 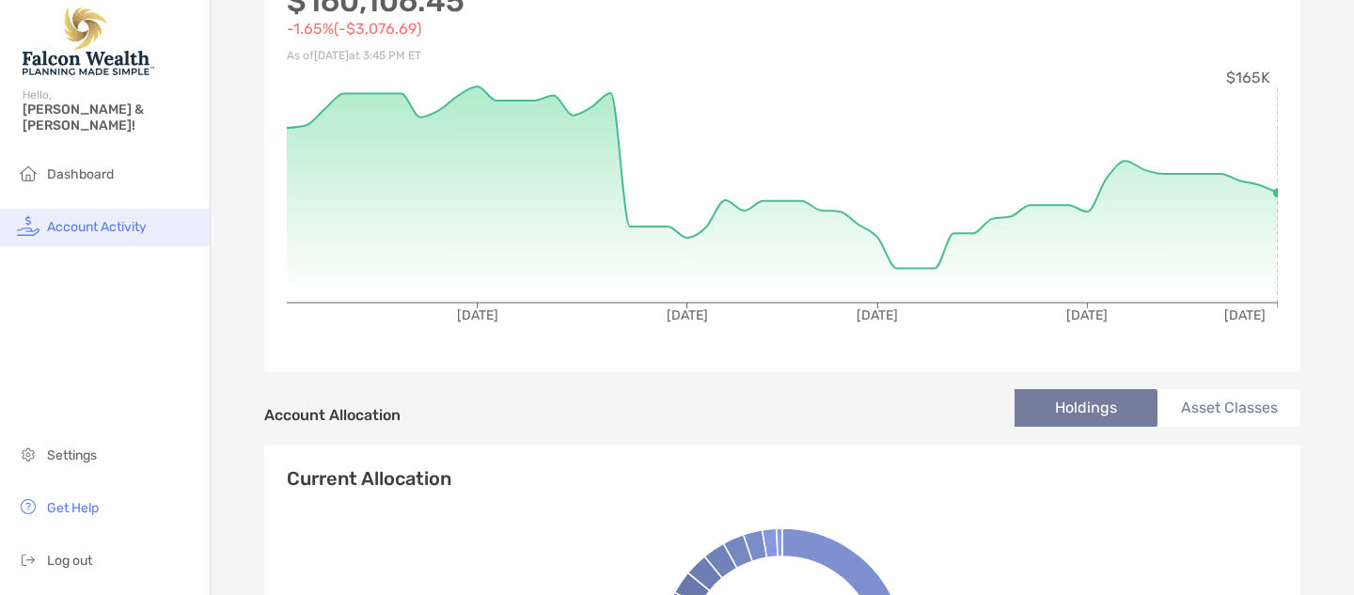 I want to click on img: logout icon, so click(x=28, y=559).